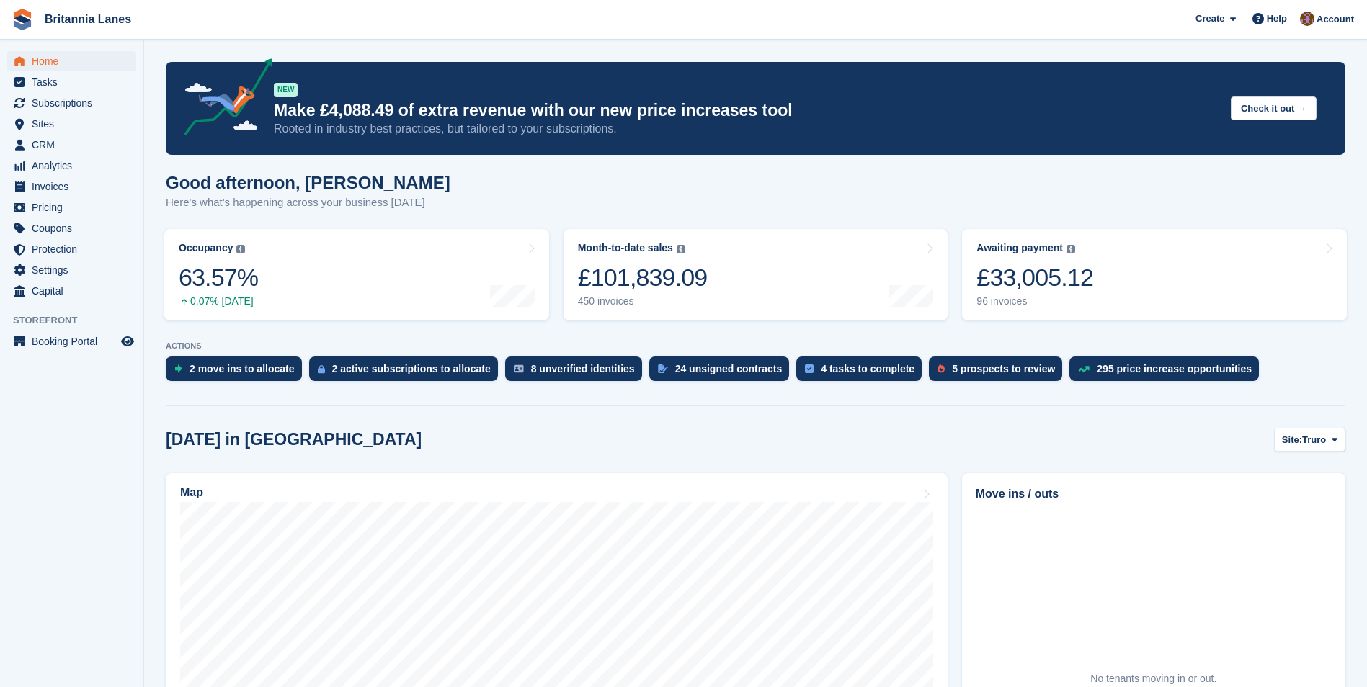  Describe the element at coordinates (75, 166) in the screenshot. I see `span: Analytics` at that location.